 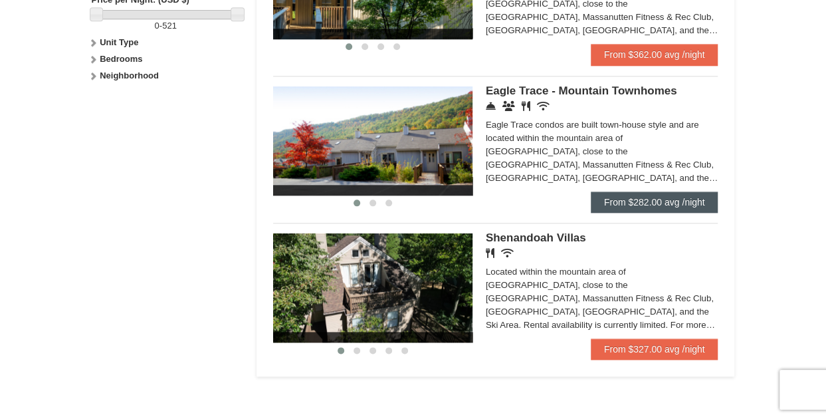 What do you see at coordinates (654, 202) in the screenshot?
I see `a: From $282.00 avg /night` at bounding box center [654, 202].